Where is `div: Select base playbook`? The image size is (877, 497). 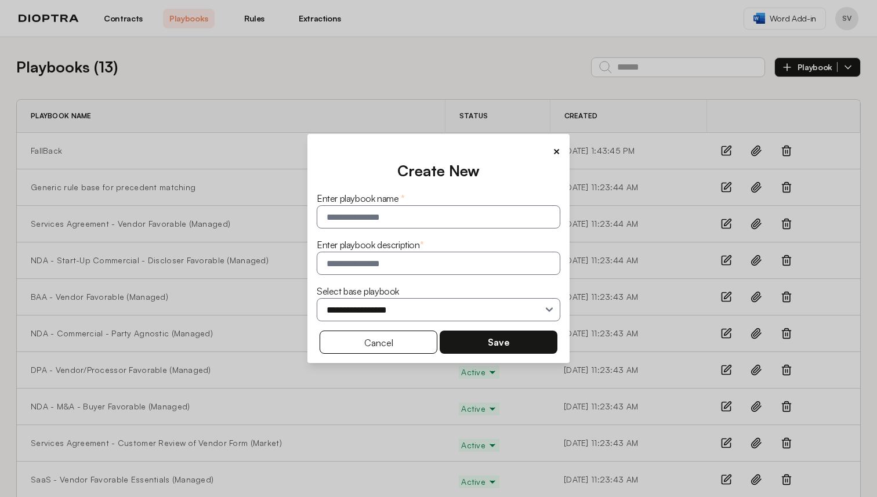
div: Select base playbook is located at coordinates (438, 291).